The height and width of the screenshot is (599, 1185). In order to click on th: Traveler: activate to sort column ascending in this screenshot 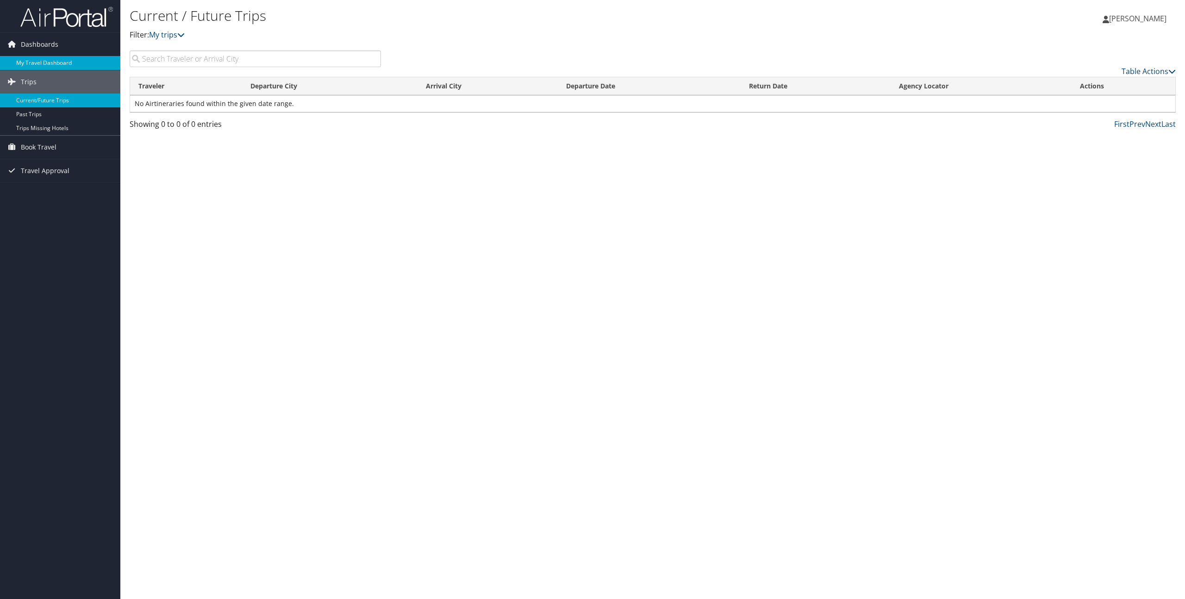, I will do `click(186, 86)`.